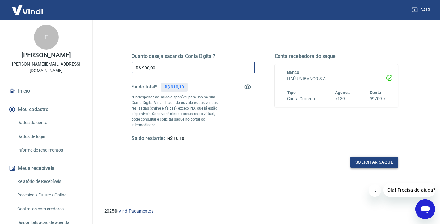 This screenshot has width=440, height=224. I want to click on p: 2025 ©, so click(265, 211).